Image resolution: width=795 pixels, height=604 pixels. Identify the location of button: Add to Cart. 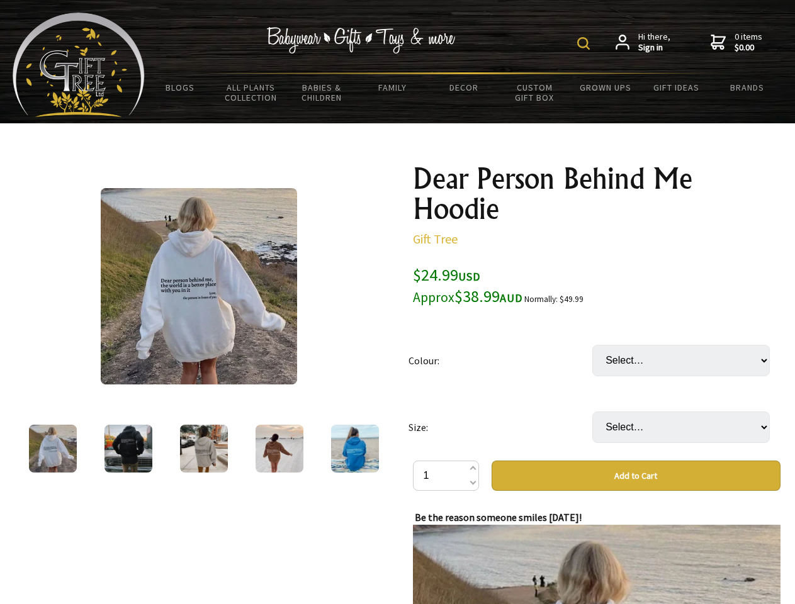
(635, 476).